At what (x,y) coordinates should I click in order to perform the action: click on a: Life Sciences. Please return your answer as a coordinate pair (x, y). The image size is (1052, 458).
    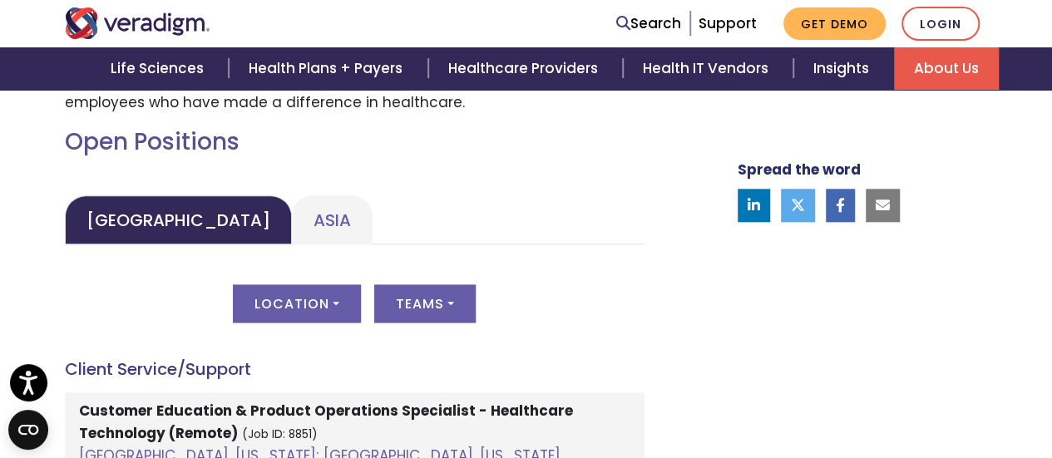
    Looking at the image, I should click on (160, 68).